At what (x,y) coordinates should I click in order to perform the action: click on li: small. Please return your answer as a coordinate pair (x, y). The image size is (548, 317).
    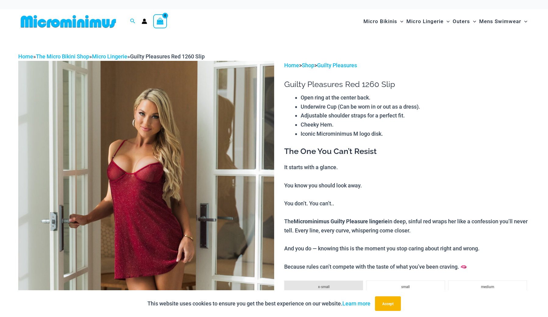
    Looking at the image, I should click on (406, 287).